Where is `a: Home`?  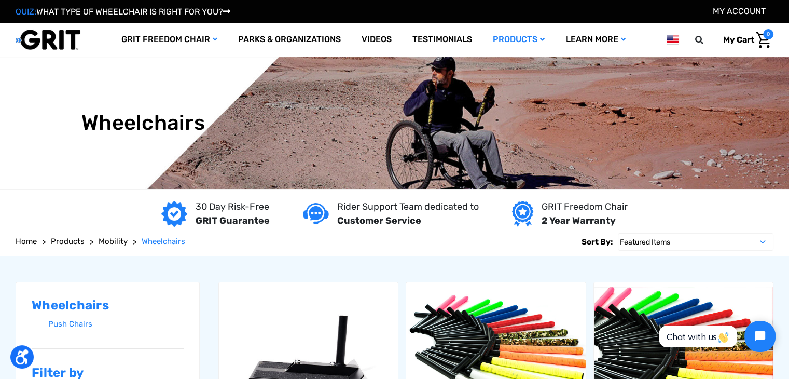 a: Home is located at coordinates (26, 241).